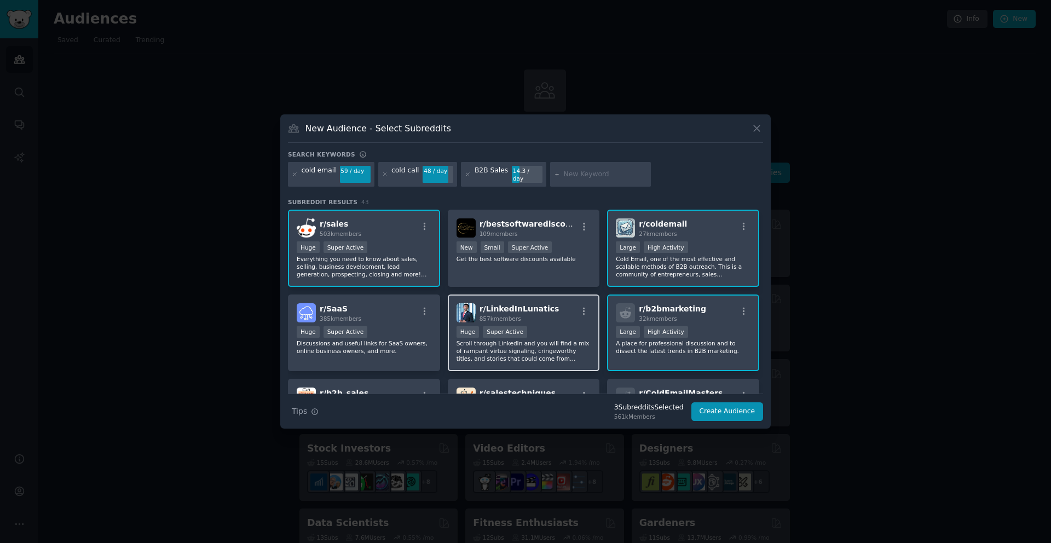  What do you see at coordinates (365, 202) in the screenshot?
I see `span: 43` at bounding box center [365, 202].